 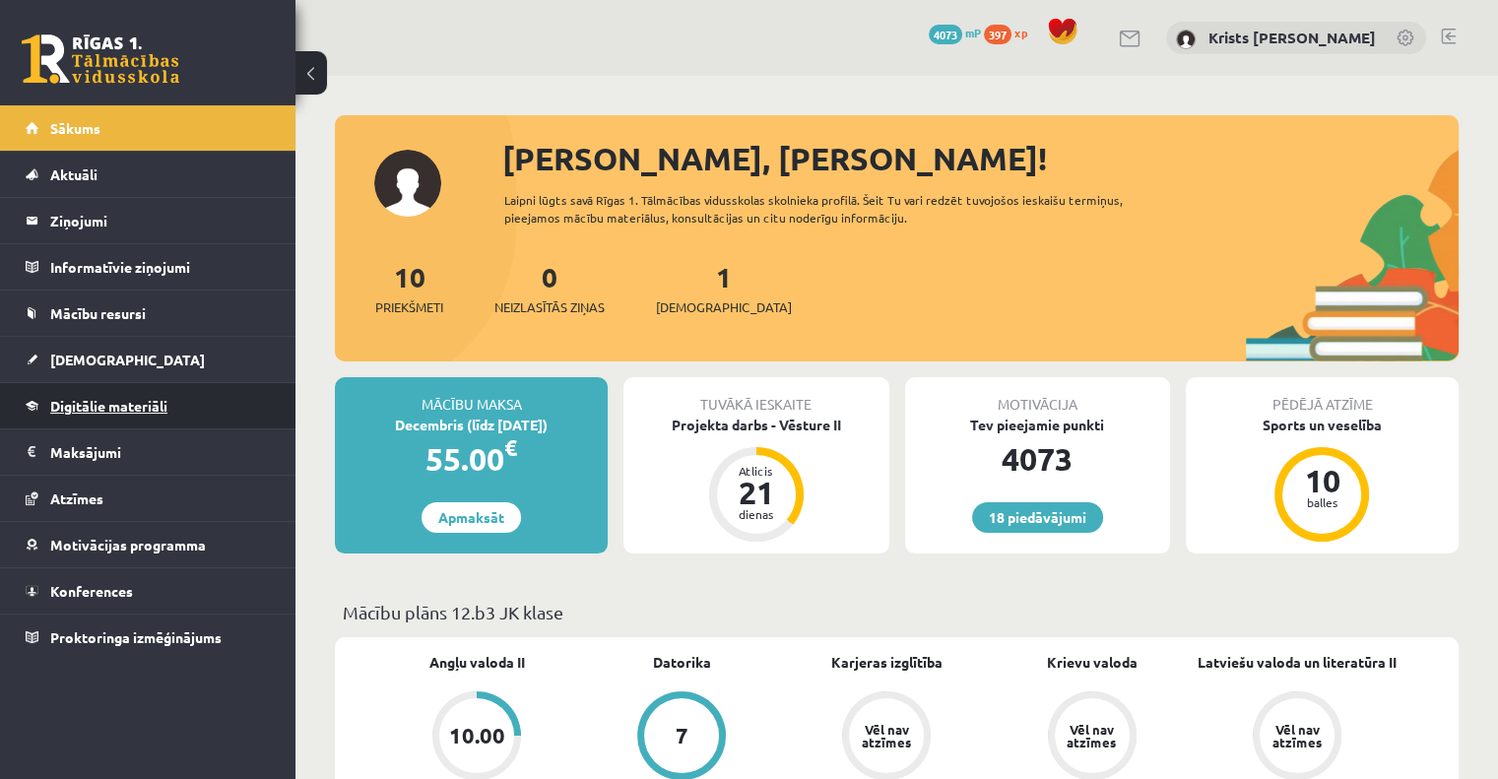 What do you see at coordinates (757, 493) in the screenshot?
I see `div: 21` at bounding box center [757, 493].